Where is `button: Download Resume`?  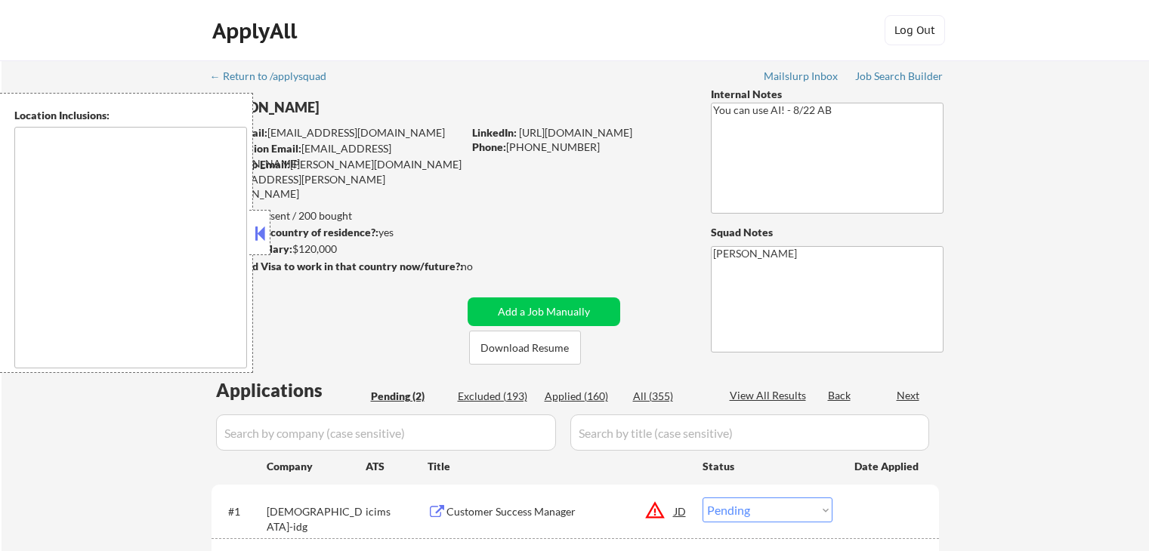
button: Download Resume is located at coordinates (525, 347).